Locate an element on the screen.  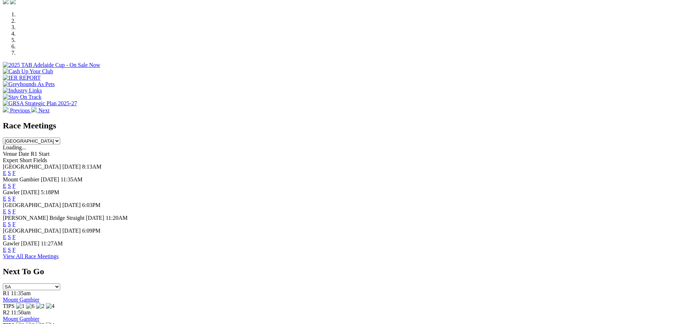
span: R1 Start is located at coordinates (40, 154).